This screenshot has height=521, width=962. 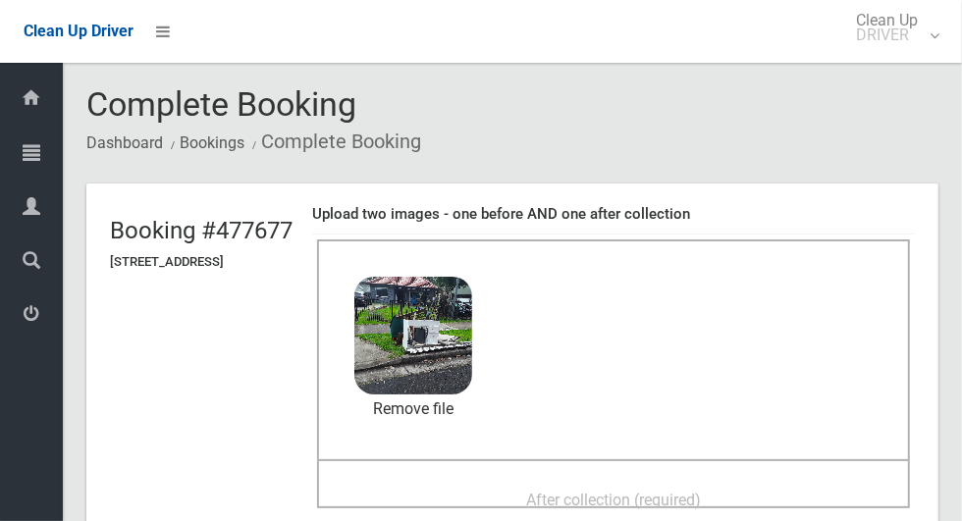 What do you see at coordinates (212, 142) in the screenshot?
I see `a: Bookings` at bounding box center [212, 142].